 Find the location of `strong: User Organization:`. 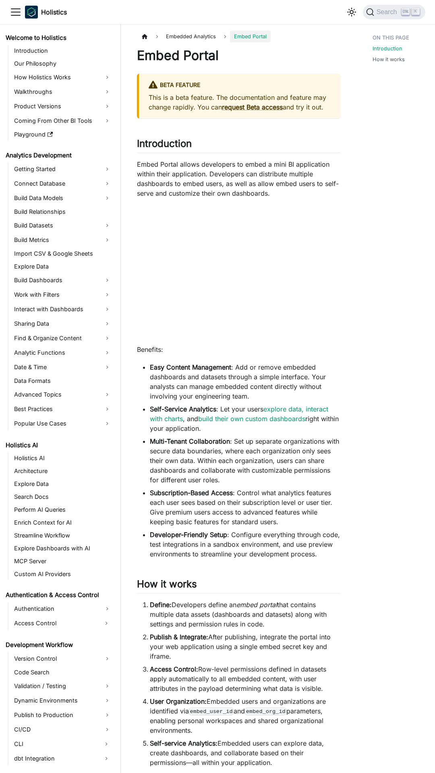

strong: User Organization: is located at coordinates (178, 701).